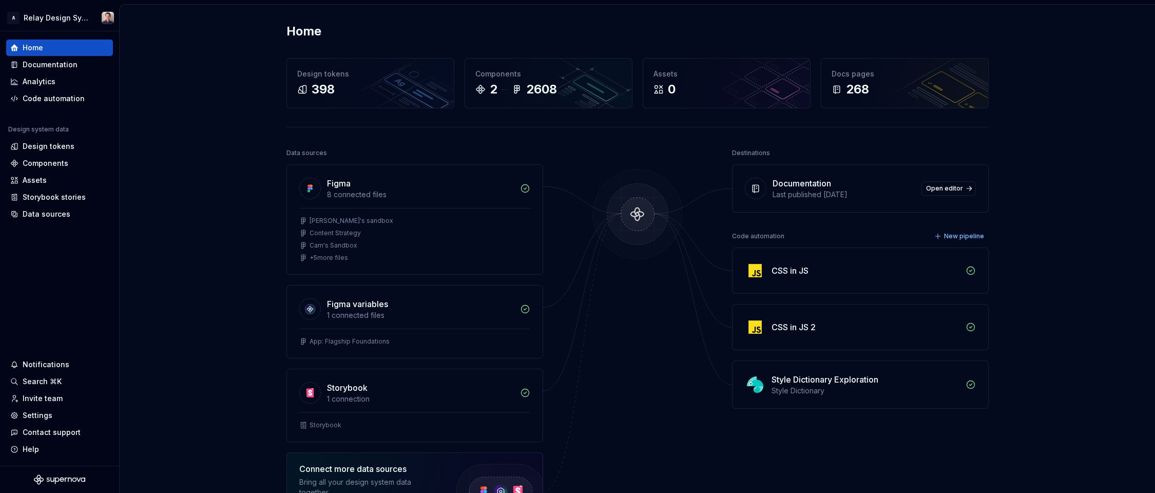 This screenshot has height=493, width=1155. I want to click on div: Connect more data sources, so click(368, 469).